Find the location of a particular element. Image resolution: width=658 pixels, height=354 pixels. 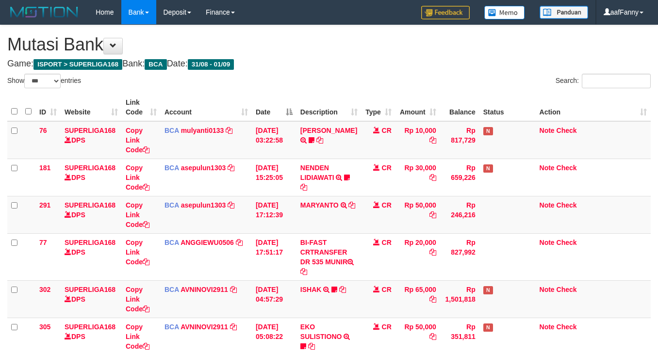

span: 291 is located at coordinates (45, 205).